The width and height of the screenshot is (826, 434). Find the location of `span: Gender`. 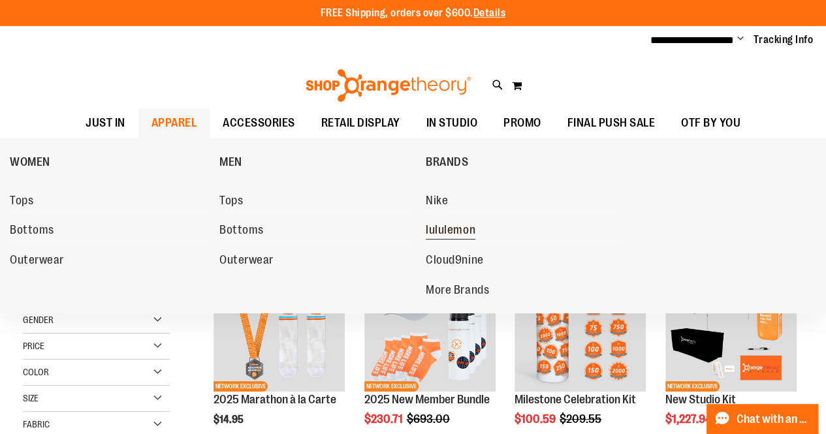

span: Gender is located at coordinates (38, 320).